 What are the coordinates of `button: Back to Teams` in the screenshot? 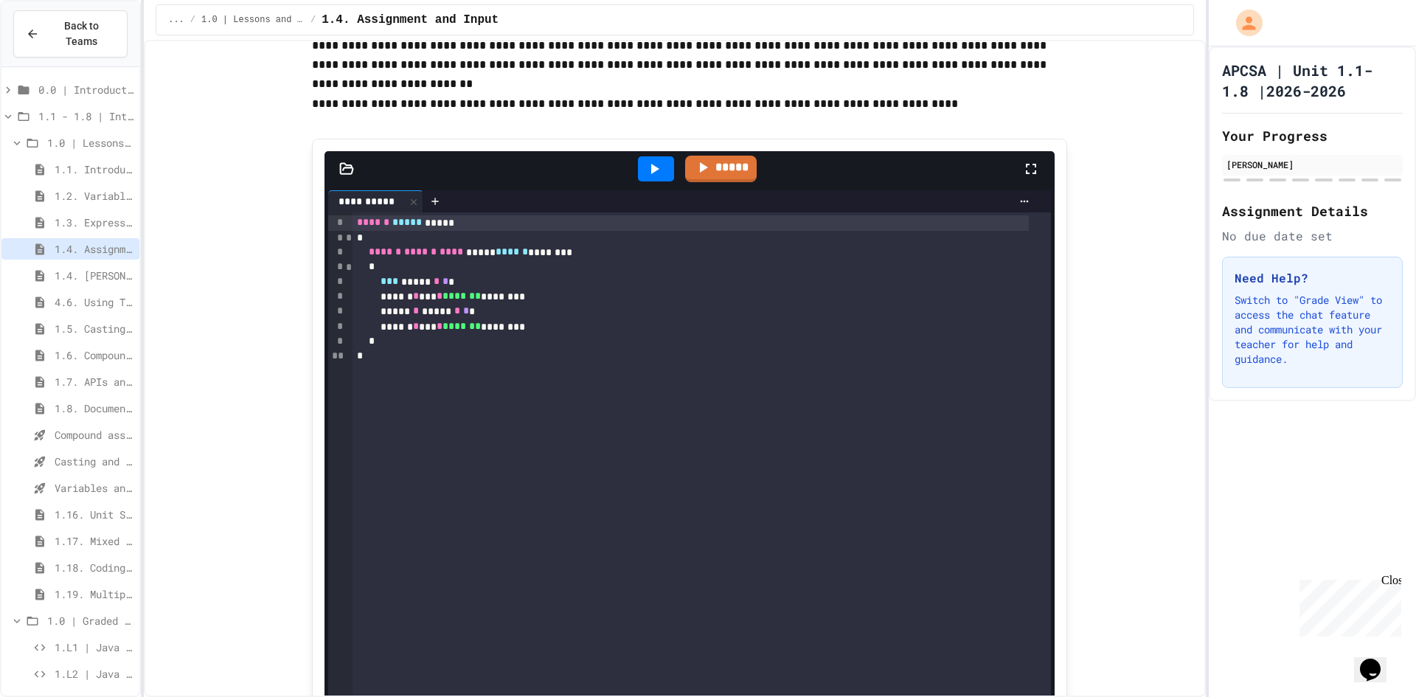 It's located at (70, 34).